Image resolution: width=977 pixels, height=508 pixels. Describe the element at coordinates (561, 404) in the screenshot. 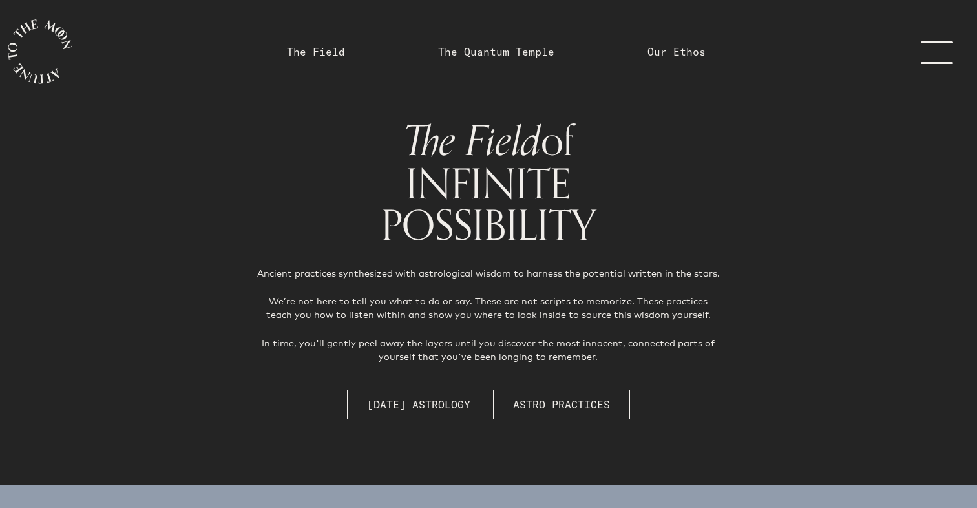

I see `span: Astro Practices` at that location.